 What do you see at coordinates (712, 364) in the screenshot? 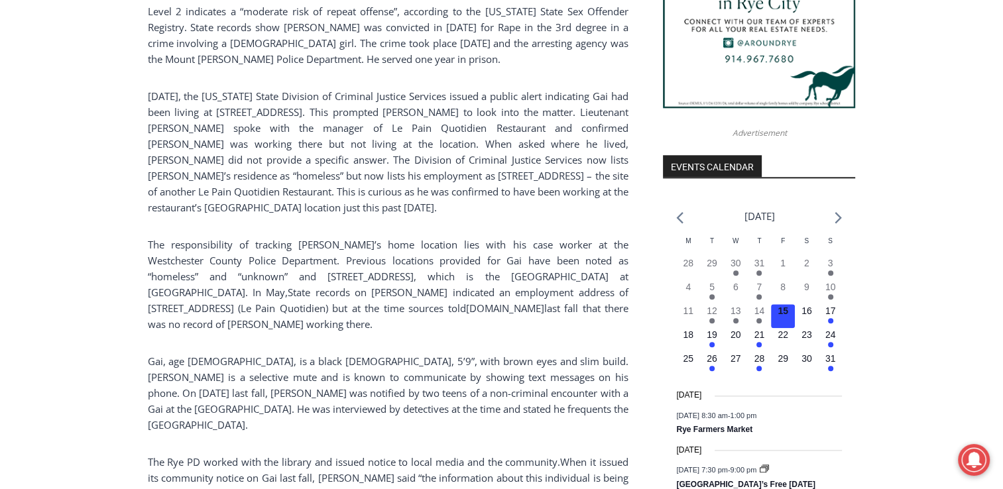
I see `button: 26 Has events` at bounding box center [712, 364].